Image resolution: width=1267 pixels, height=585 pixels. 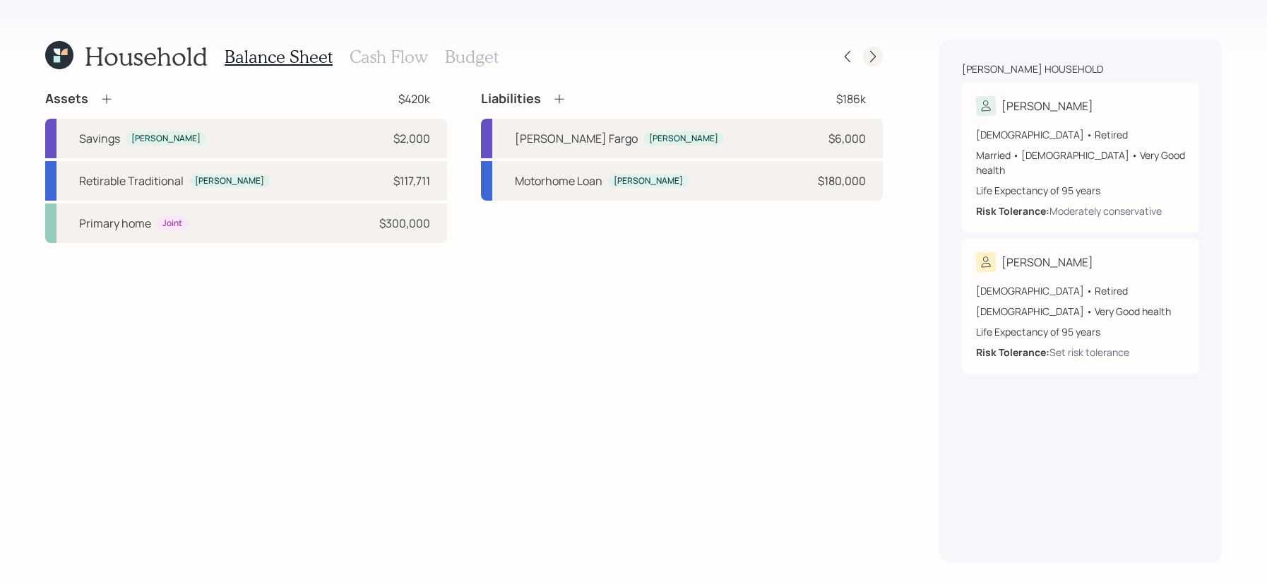 I want to click on div: $186k, so click(x=851, y=99).